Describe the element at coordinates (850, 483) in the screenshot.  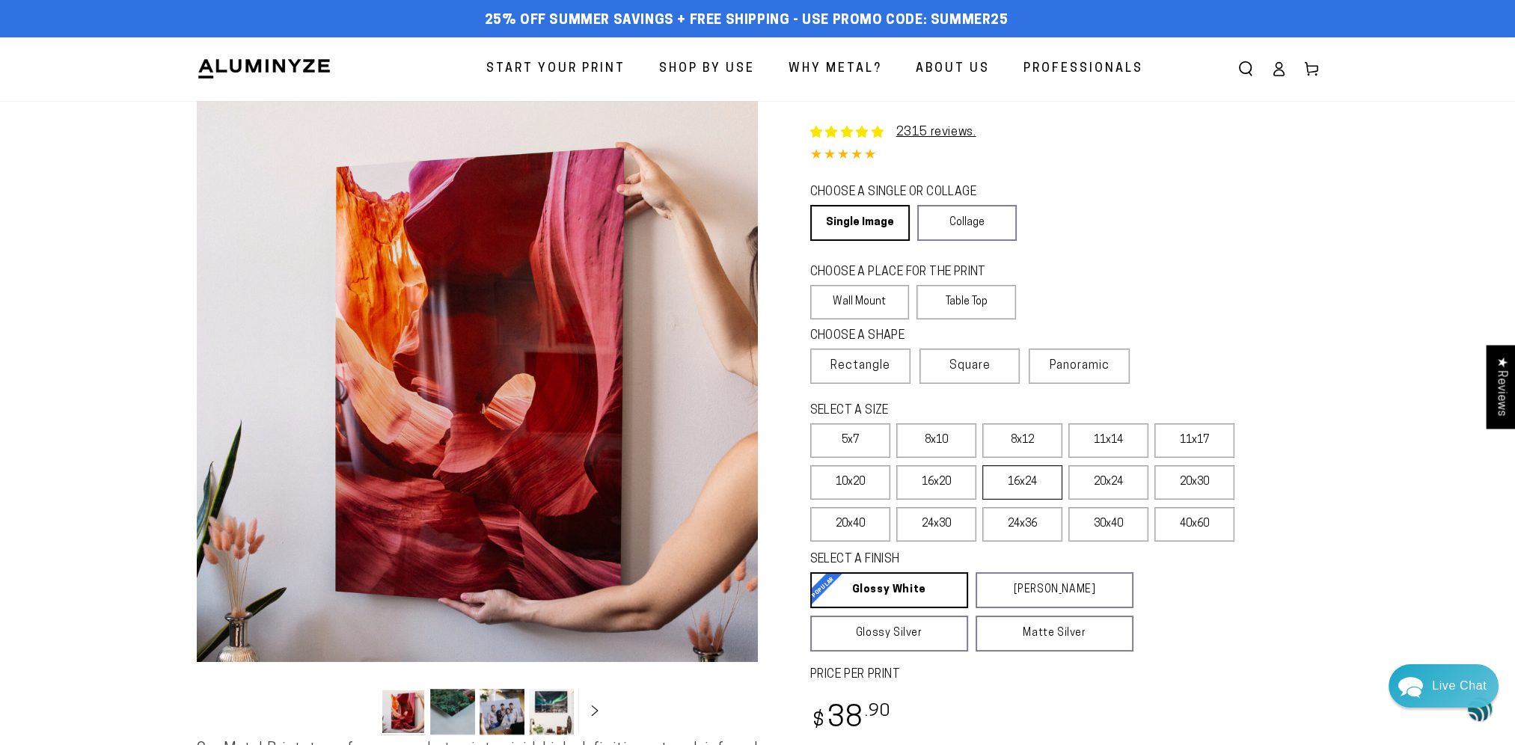
I see `label: 10x20` at that location.